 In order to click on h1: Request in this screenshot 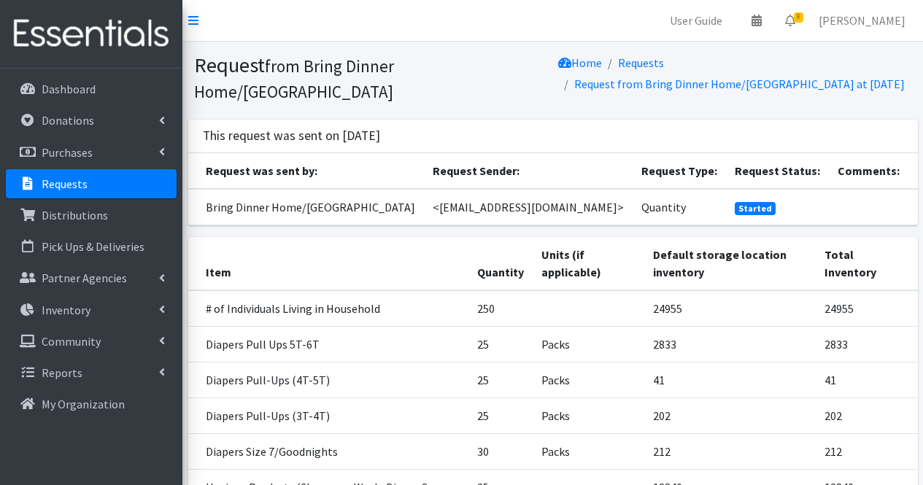, I will do `click(371, 77)`.